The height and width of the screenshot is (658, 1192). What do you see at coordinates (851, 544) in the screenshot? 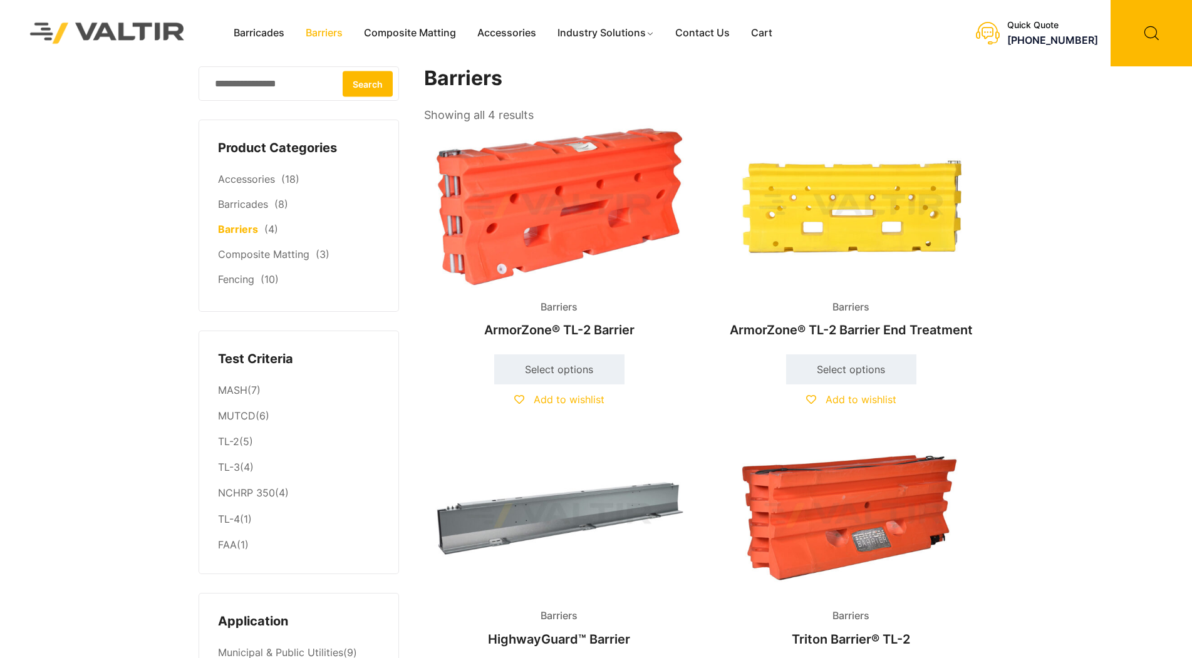
I see `a: BarriersTriton Barrier® TL-2` at bounding box center [851, 544].